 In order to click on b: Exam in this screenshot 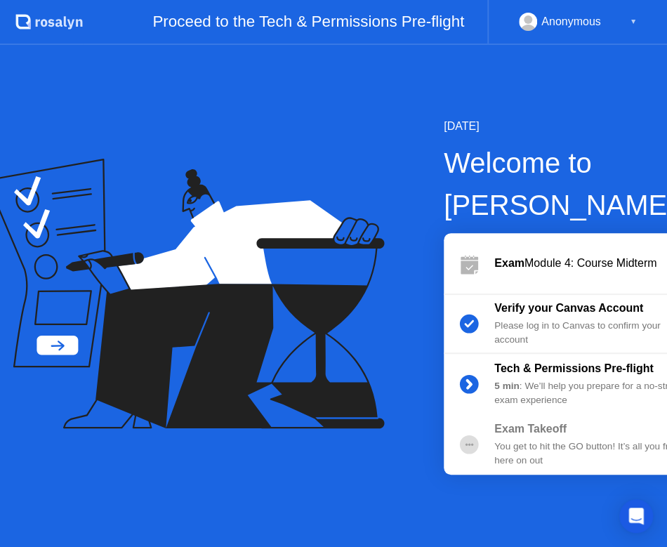, I will do `click(509, 263)`.